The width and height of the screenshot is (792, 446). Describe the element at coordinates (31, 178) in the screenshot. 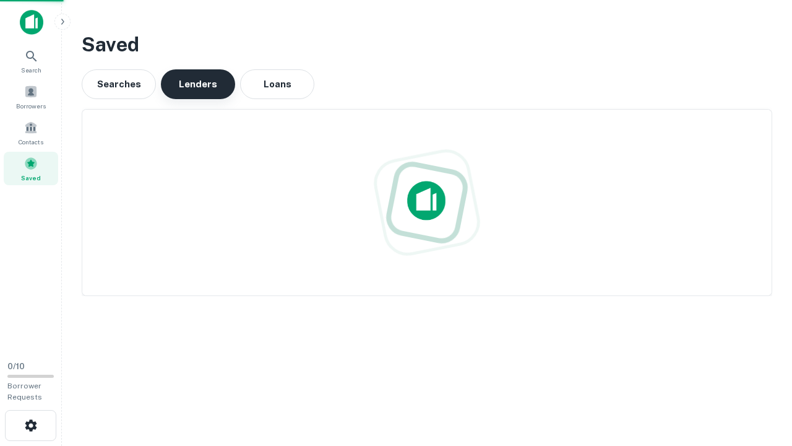

I see `span: Saved` at that location.